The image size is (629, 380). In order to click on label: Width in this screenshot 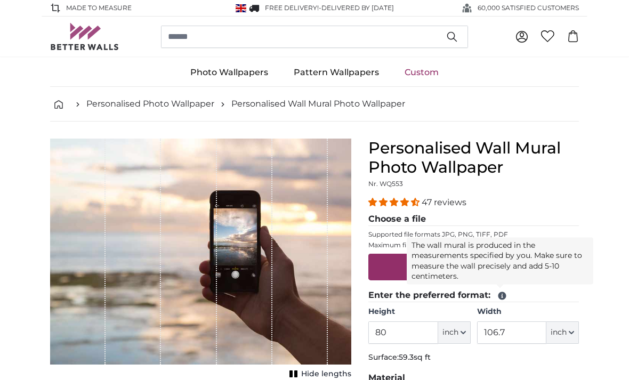, I will do `click(528, 312)`.